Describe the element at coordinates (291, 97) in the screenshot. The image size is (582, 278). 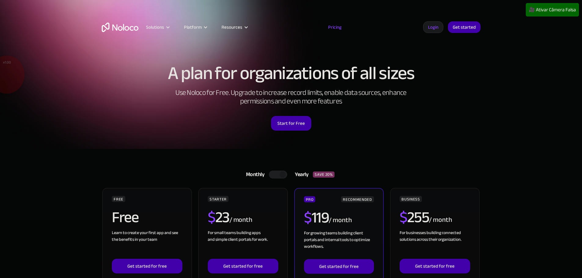
I see `h2: Use Noloco for Free. Upgrade to increase record limits, enable data sources, enhance permissions ...` at that location.